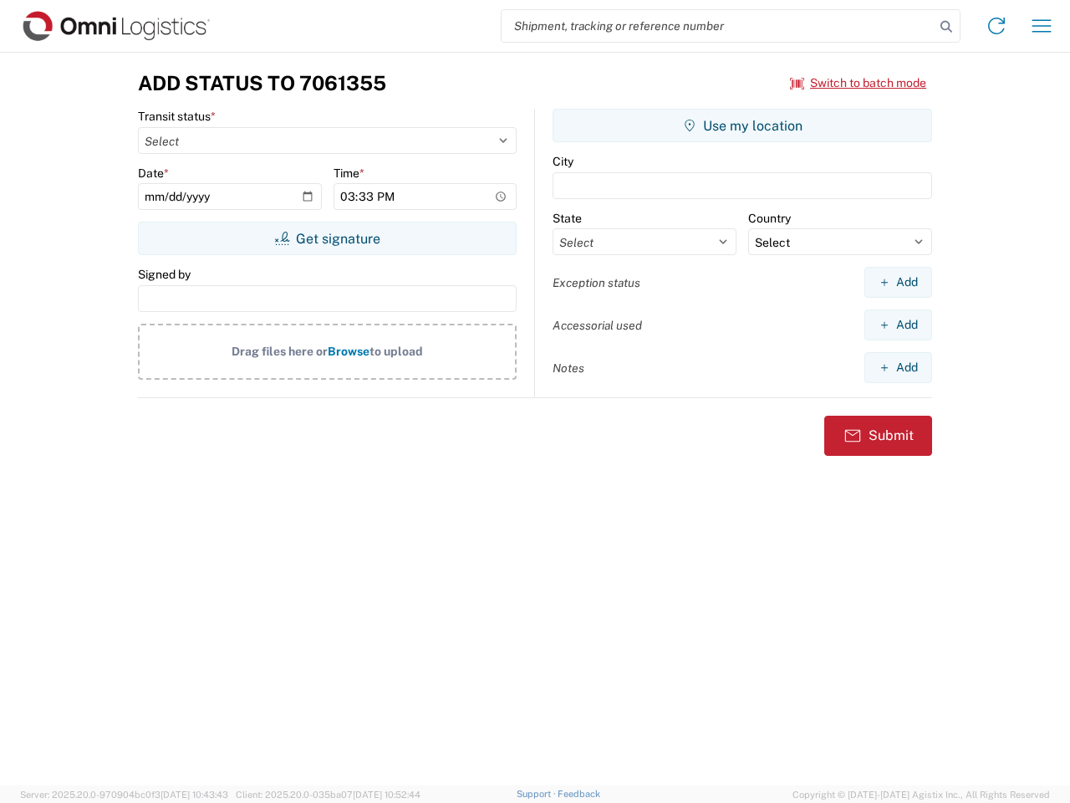  I want to click on label: Transit status, so click(176, 116).